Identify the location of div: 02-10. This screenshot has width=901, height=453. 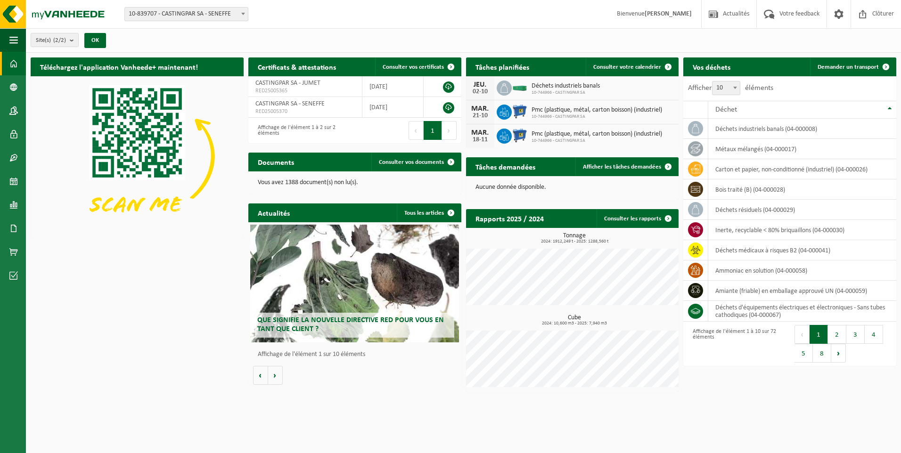
(480, 92).